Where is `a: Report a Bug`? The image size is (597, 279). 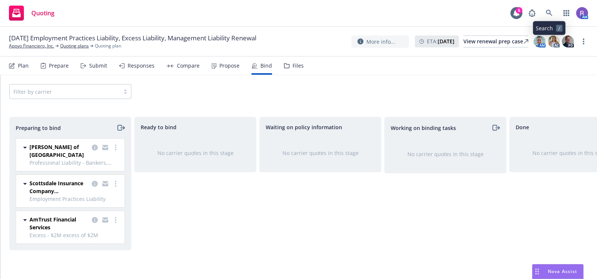 a: Report a Bug is located at coordinates (532, 13).